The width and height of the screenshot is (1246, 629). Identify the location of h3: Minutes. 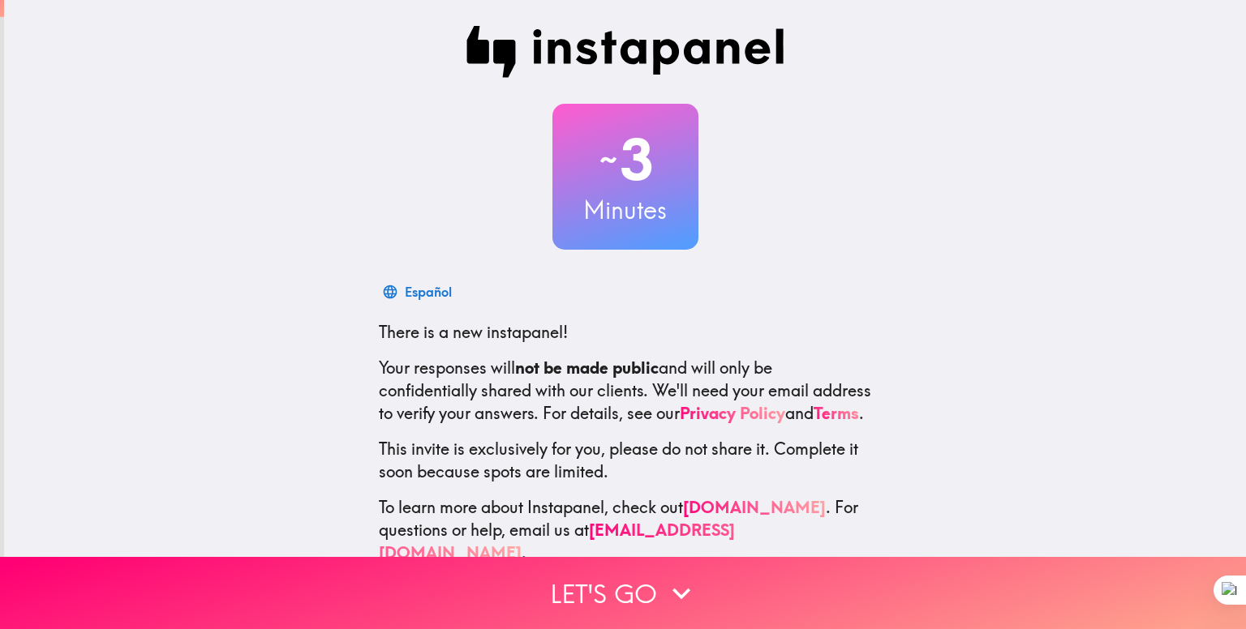
(625, 210).